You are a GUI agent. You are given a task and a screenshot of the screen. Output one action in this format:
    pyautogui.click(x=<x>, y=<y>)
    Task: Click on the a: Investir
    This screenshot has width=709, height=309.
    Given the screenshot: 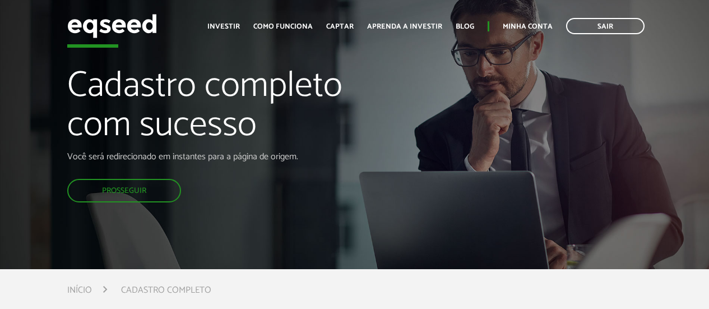 What is the action you would take?
    pyautogui.click(x=224, y=26)
    